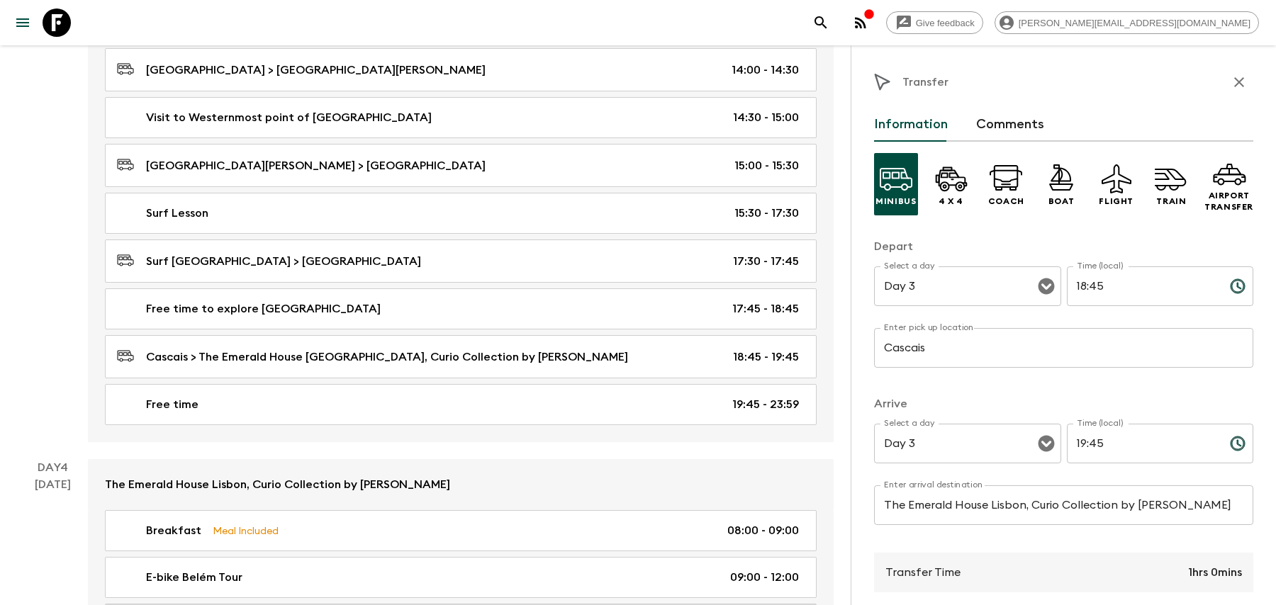 The image size is (1276, 605). Describe the element at coordinates (911, 125) in the screenshot. I see `button: Information` at that location.